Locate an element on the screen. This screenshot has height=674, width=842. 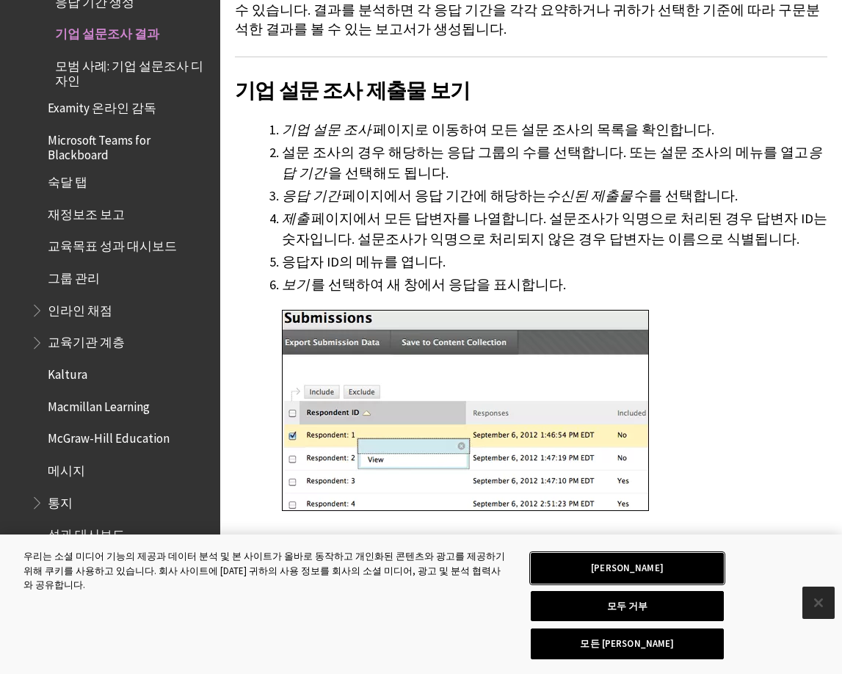
span: 기업 설문 조사 is located at coordinates (327, 129).